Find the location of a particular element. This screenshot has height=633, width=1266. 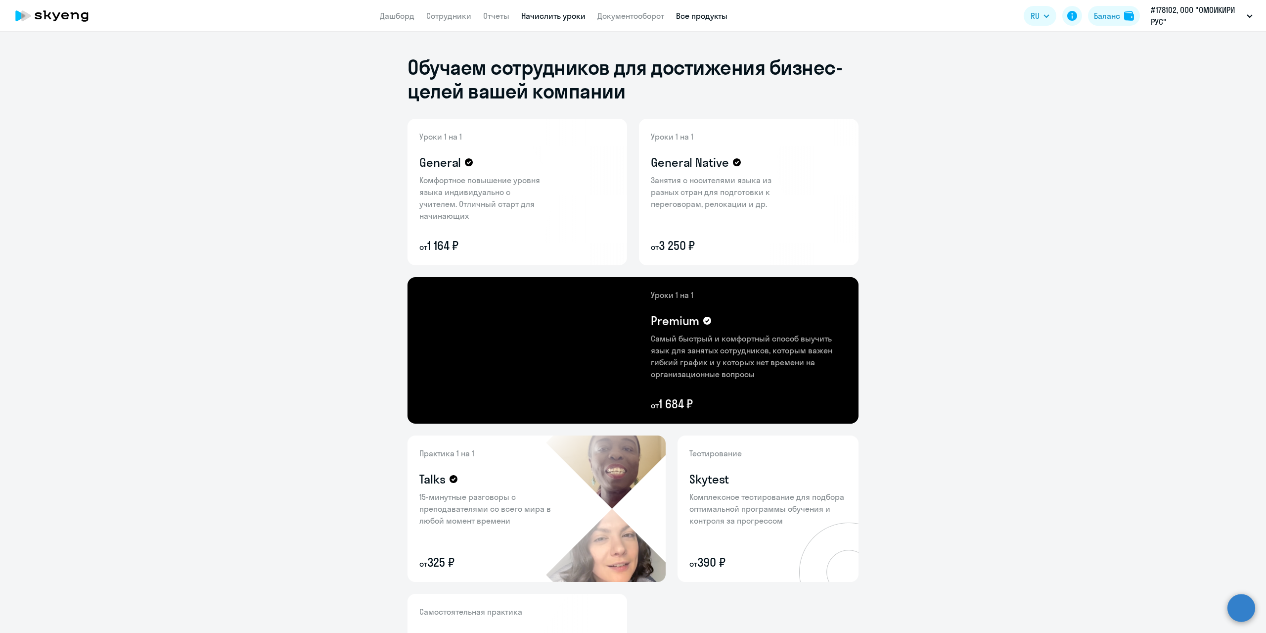

p: Самостоятельная практика is located at coordinates (484, 611).